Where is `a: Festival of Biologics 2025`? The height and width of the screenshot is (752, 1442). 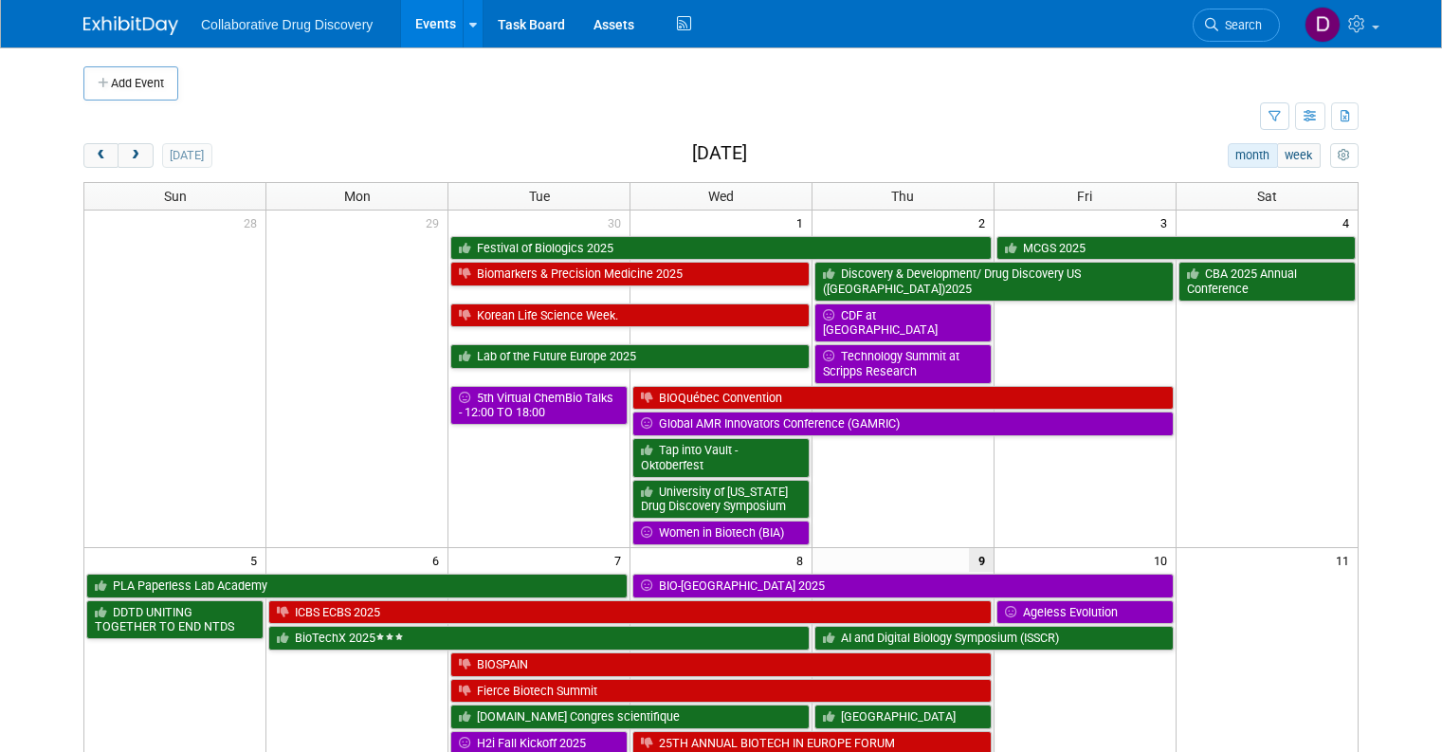
a: Festival of Biologics 2025 is located at coordinates (721, 248).